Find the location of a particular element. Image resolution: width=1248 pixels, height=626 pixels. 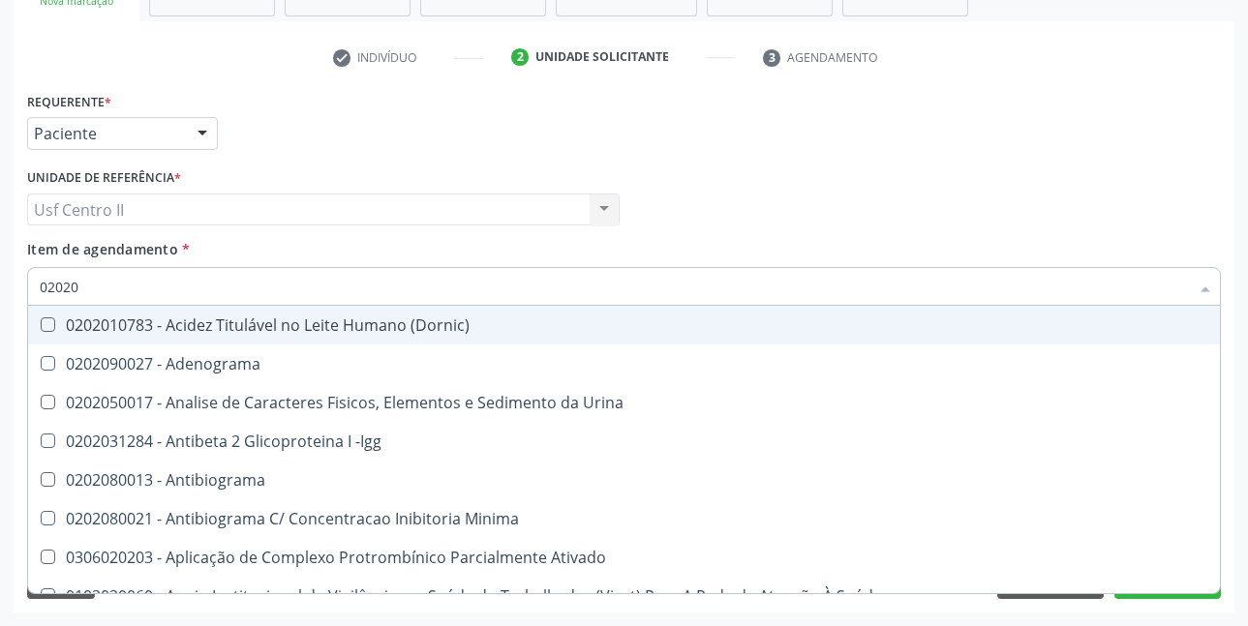

span: Paciente is located at coordinates (106, 134).